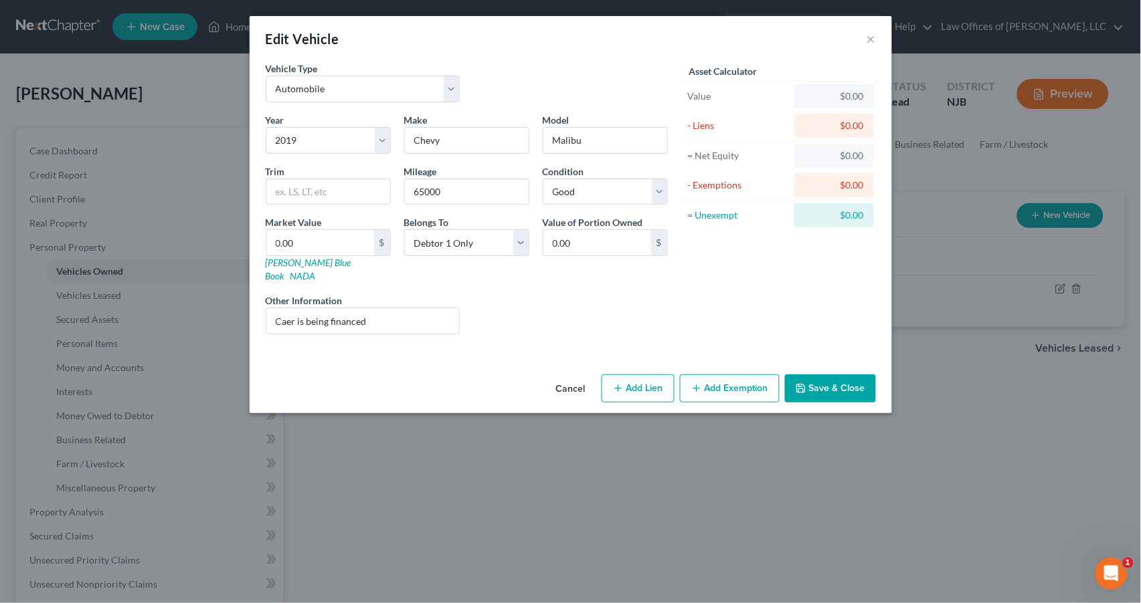 The height and width of the screenshot is (603, 1141). Describe the element at coordinates (304, 300) in the screenshot. I see `label: Other Information` at that location.